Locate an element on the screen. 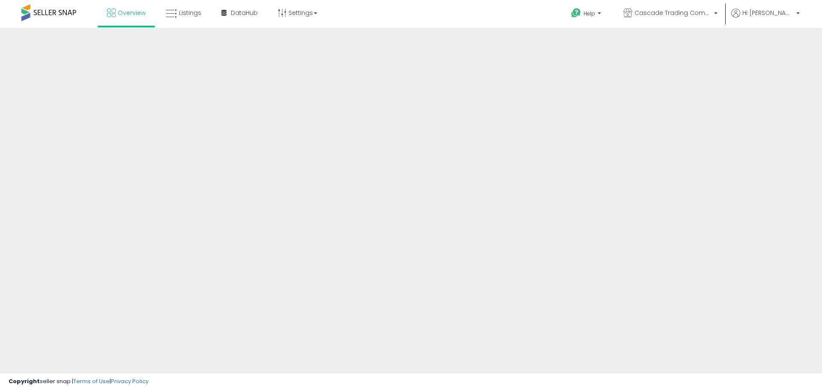 The width and height of the screenshot is (822, 390). a: Privacy Policy is located at coordinates (130, 381).